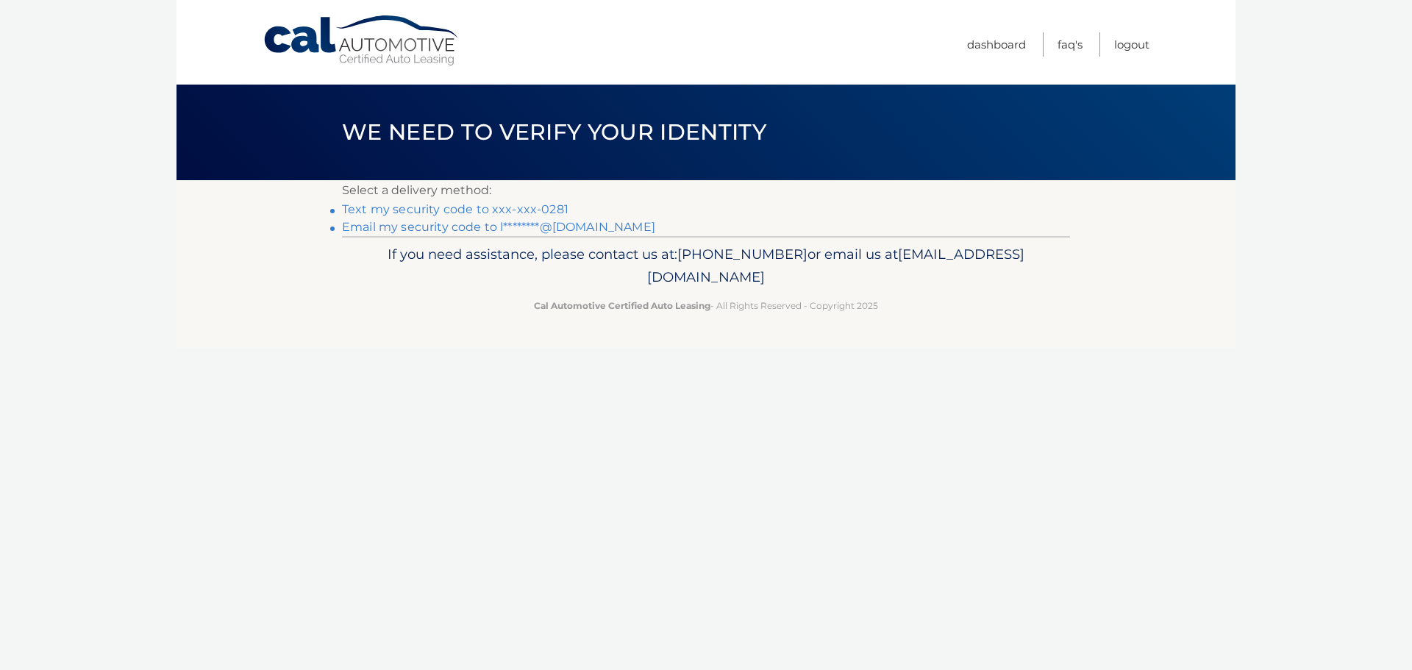  What do you see at coordinates (1070, 44) in the screenshot?
I see `a: FAQ's` at bounding box center [1070, 44].